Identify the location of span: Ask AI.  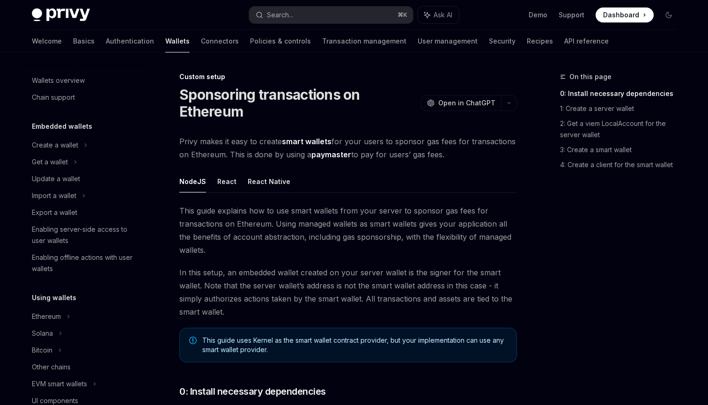
(443, 15).